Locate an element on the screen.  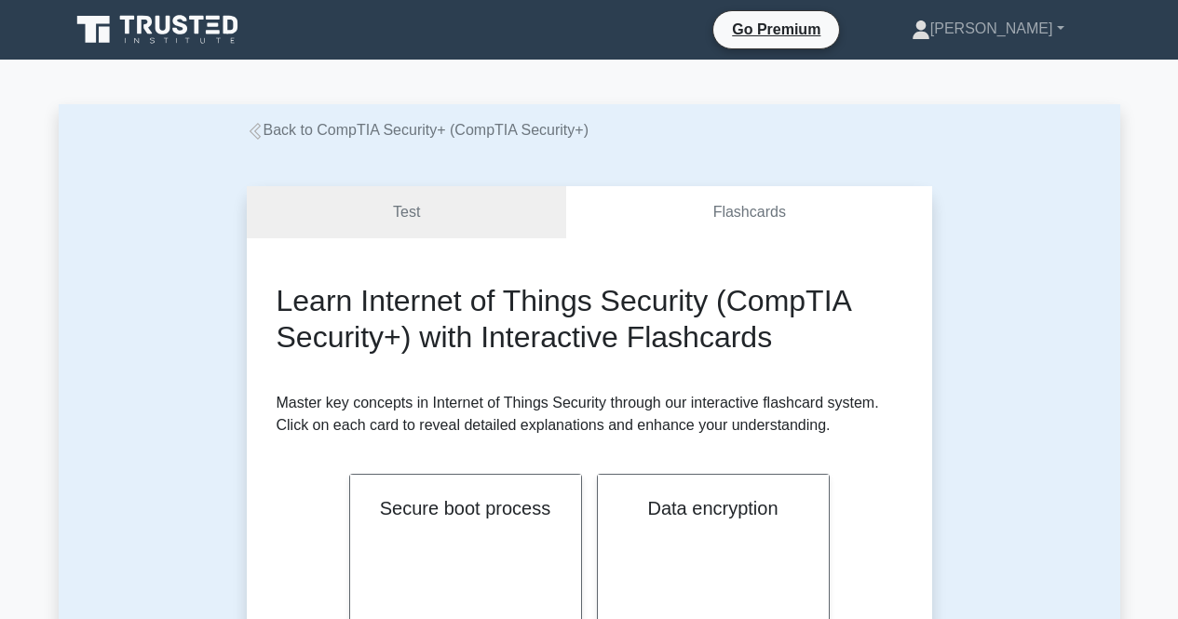
a: Flashcards is located at coordinates (749, 212).